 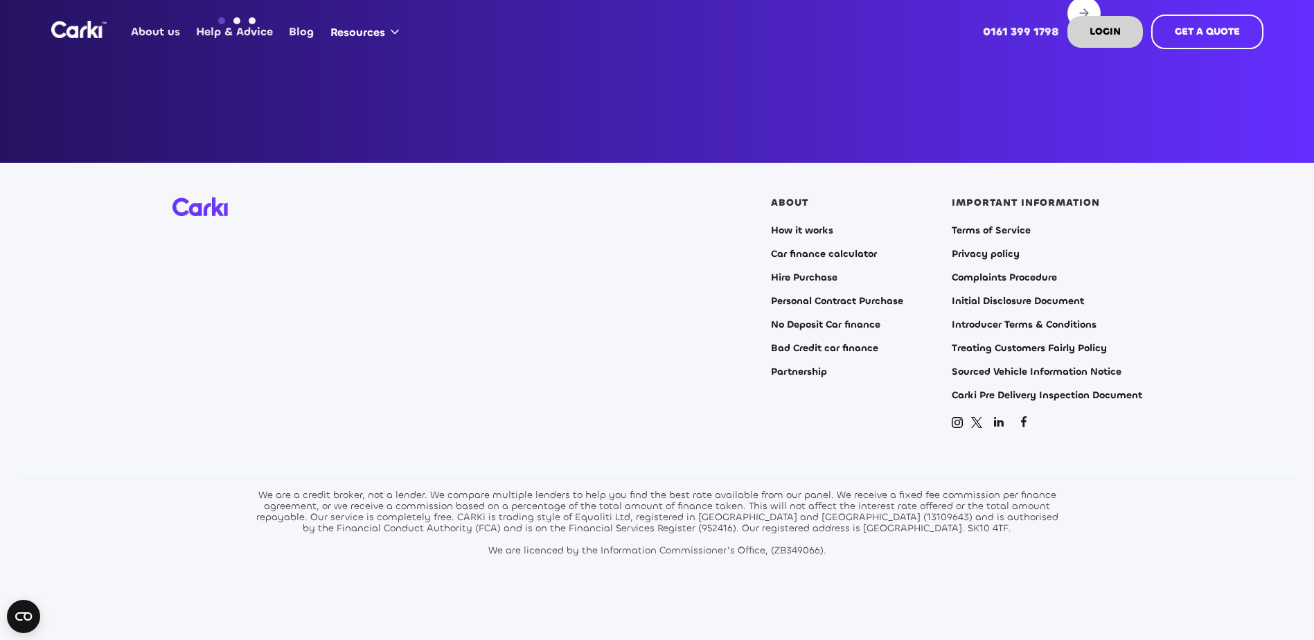 I want to click on a: Blog, so click(x=301, y=32).